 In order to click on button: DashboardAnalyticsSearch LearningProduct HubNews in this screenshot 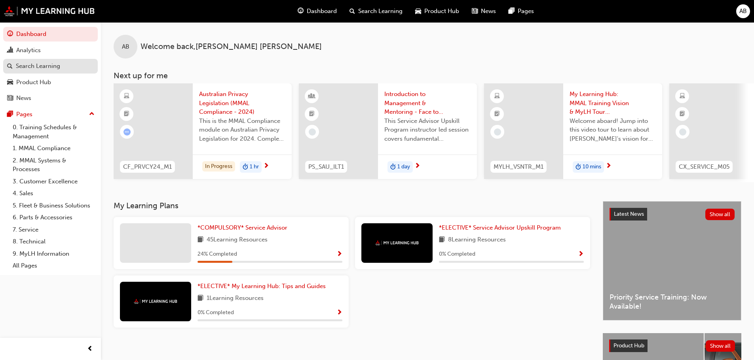, I will do `click(50, 66)`.